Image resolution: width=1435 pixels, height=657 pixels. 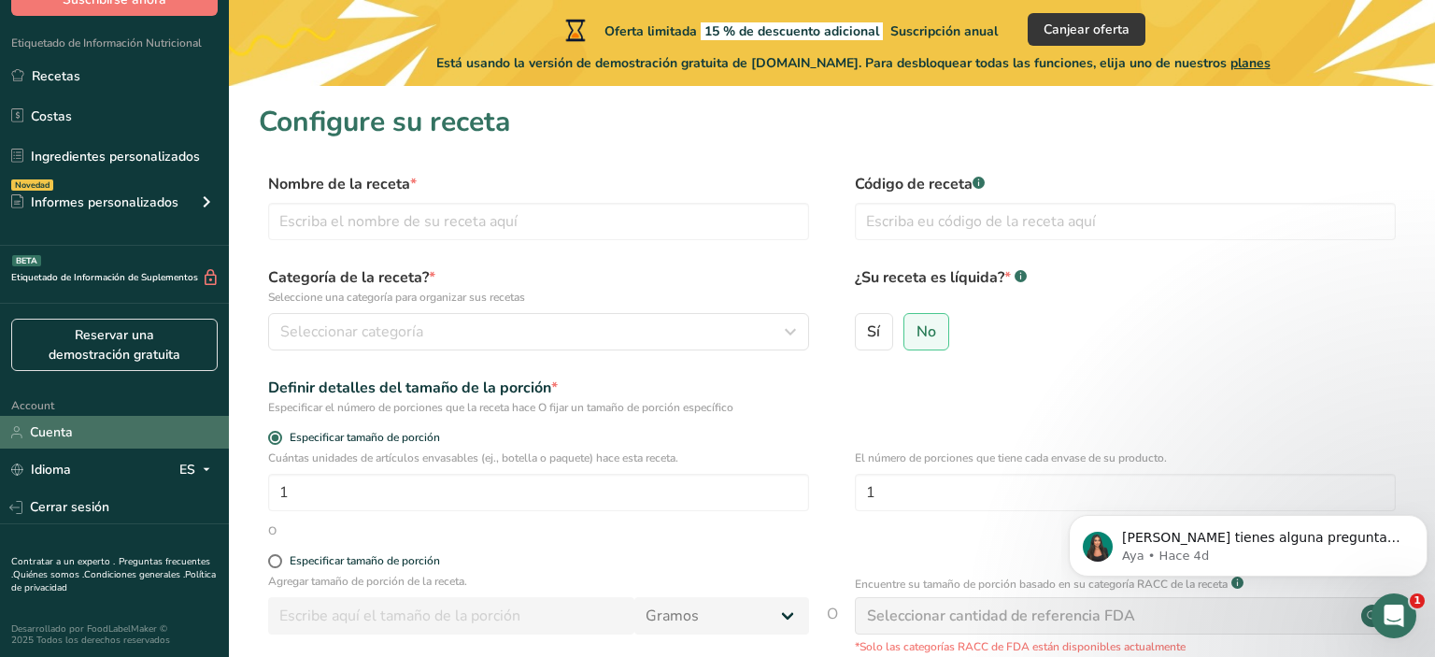 What do you see at coordinates (1125, 458) in the screenshot?
I see `p: El número de porciones que tiene cada envase de su producto.` at bounding box center [1125, 458].